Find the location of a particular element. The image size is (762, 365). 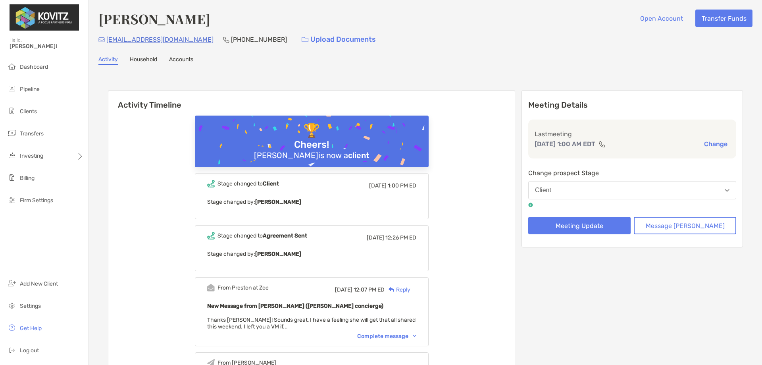

img: dashboard icon is located at coordinates (12, 66).